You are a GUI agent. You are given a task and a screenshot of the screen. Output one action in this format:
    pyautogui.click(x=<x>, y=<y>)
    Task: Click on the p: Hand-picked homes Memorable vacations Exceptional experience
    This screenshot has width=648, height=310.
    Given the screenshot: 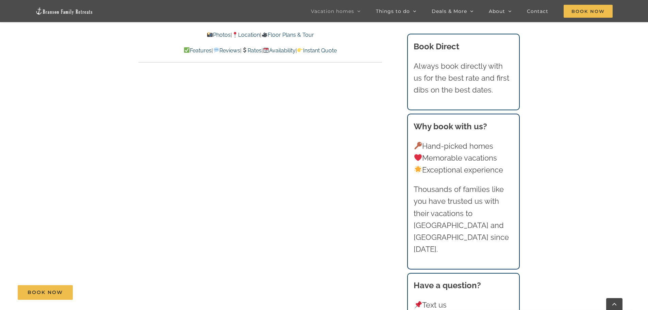 What is the action you would take?
    pyautogui.click(x=463, y=158)
    